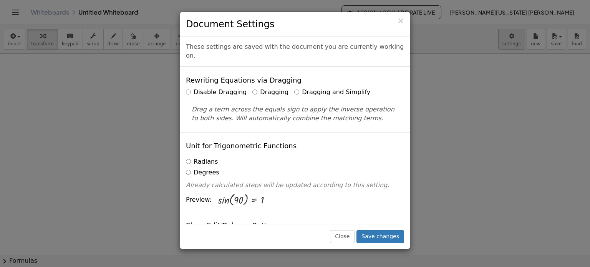 The width and height of the screenshot is (590, 267). Describe the element at coordinates (199, 200) in the screenshot. I see `span: Preview:` at that location.